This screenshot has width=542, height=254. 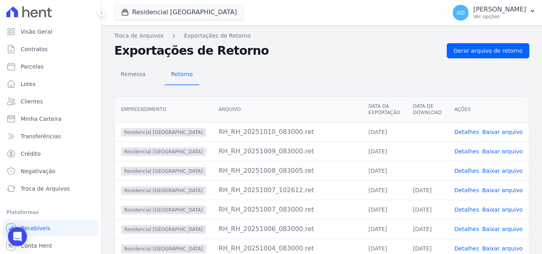 What do you see at coordinates (322, 36) in the screenshot?
I see `nav: Breadcrumb` at bounding box center [322, 36].